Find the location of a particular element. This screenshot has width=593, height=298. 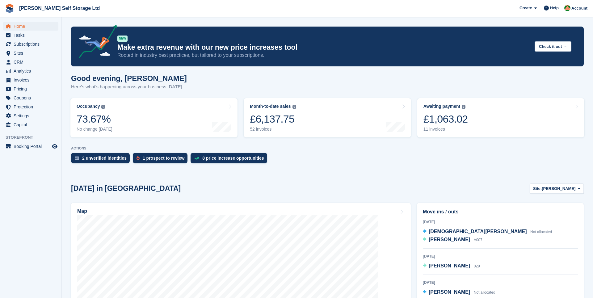

p: Make extra revenue with our new price increases tool is located at coordinates (323, 47).